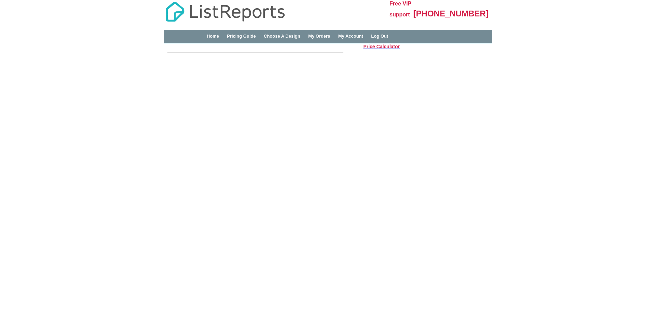 This screenshot has height=326, width=656. What do you see at coordinates (241, 36) in the screenshot?
I see `a: Pricing Guide` at bounding box center [241, 36].